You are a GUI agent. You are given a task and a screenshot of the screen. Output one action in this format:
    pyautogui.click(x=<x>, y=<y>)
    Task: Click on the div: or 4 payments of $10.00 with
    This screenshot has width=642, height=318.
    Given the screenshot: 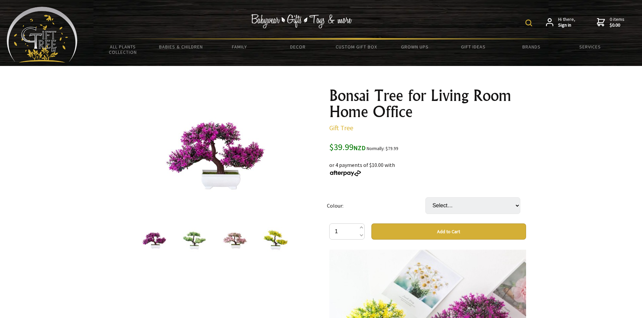 What is the action you would take?
    pyautogui.click(x=427, y=165)
    